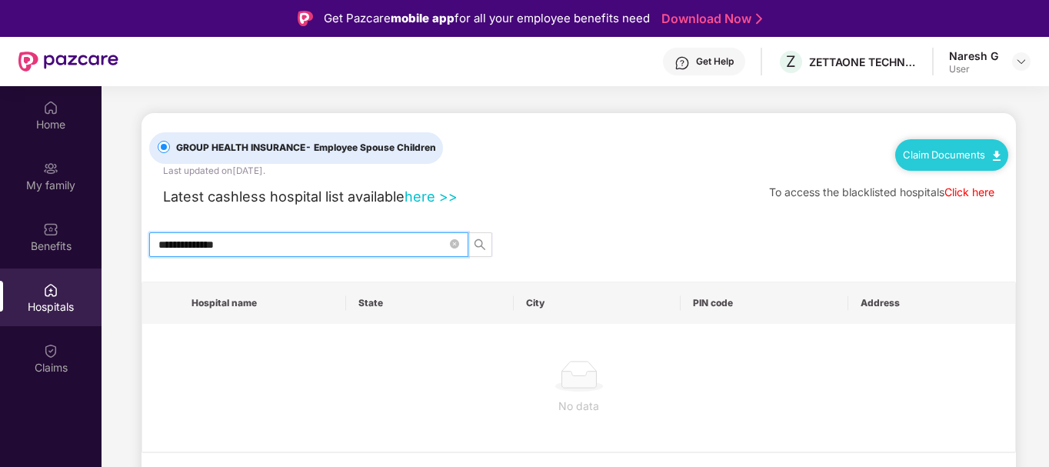 This screenshot has height=467, width=1049. What do you see at coordinates (262, 303) in the screenshot?
I see `th: Hospital name` at bounding box center [262, 303].